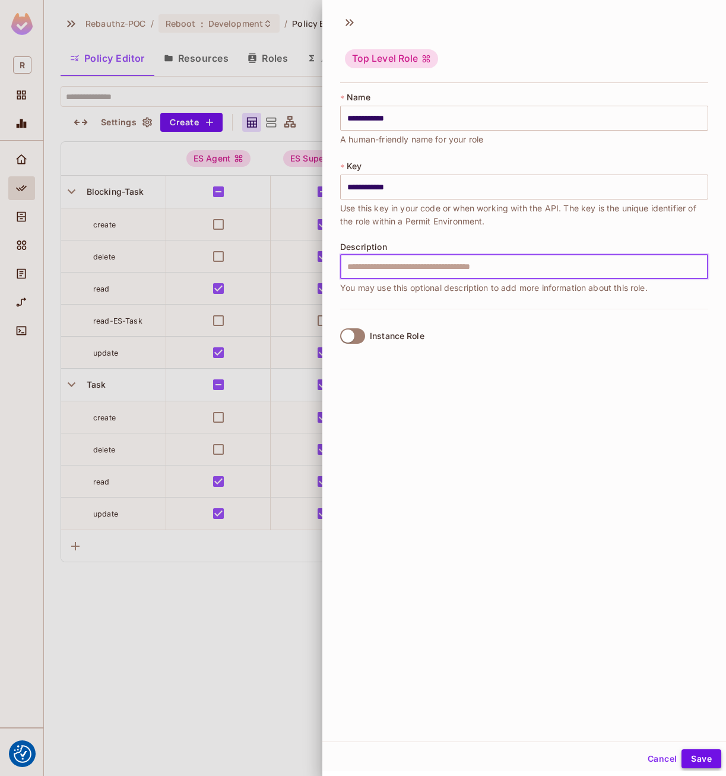 Image resolution: width=726 pixels, height=776 pixels. What do you see at coordinates (363, 247) in the screenshot?
I see `span: Description` at bounding box center [363, 247].